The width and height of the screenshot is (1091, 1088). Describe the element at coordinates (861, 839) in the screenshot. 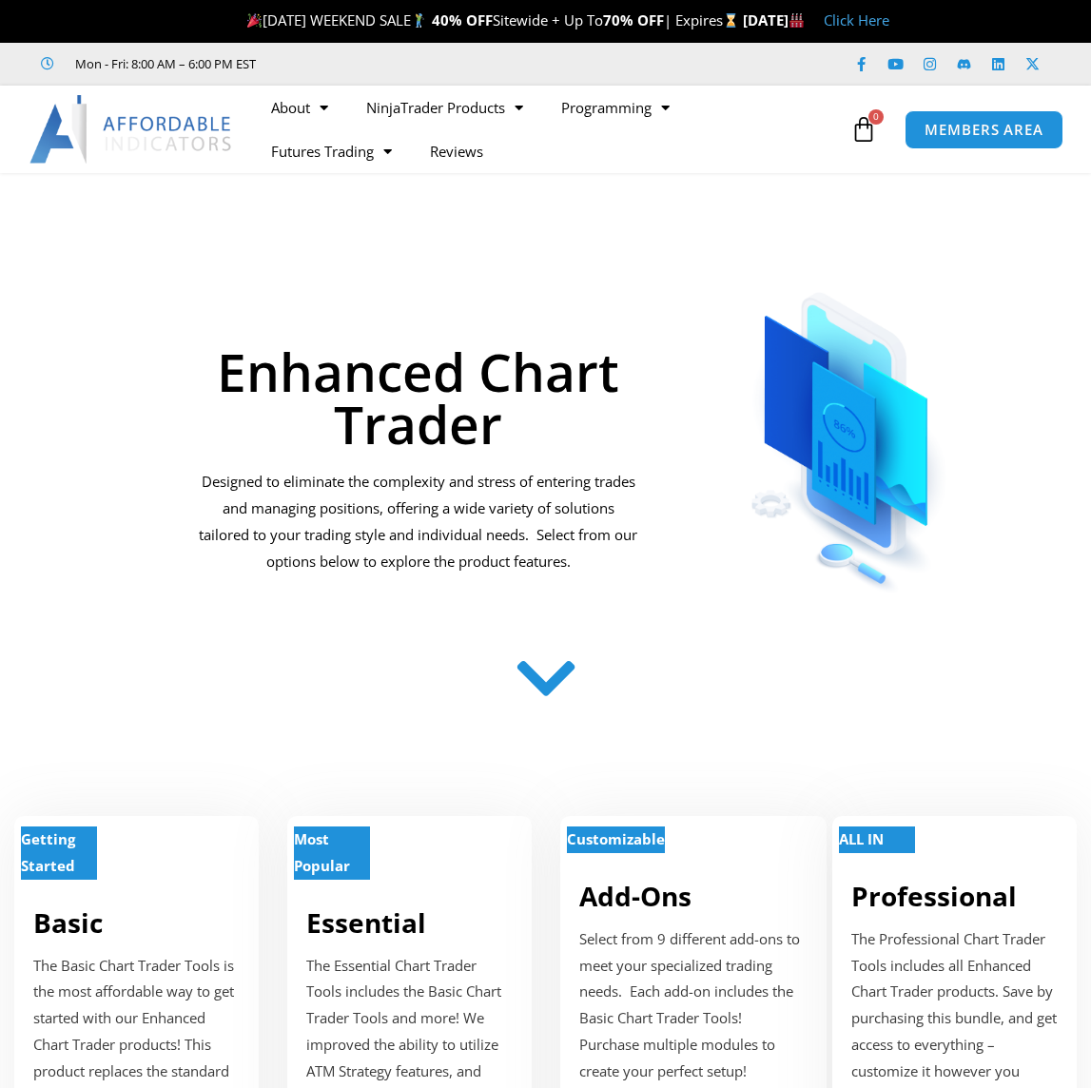

I see `strong: ALL IN` at that location.